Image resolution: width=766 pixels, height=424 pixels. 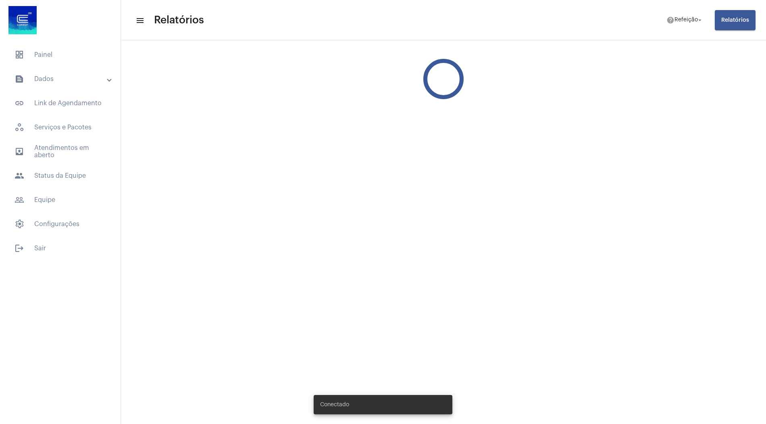 What do you see at coordinates (60, 176) in the screenshot?
I see `span: Status da Equipe` at bounding box center [60, 176].